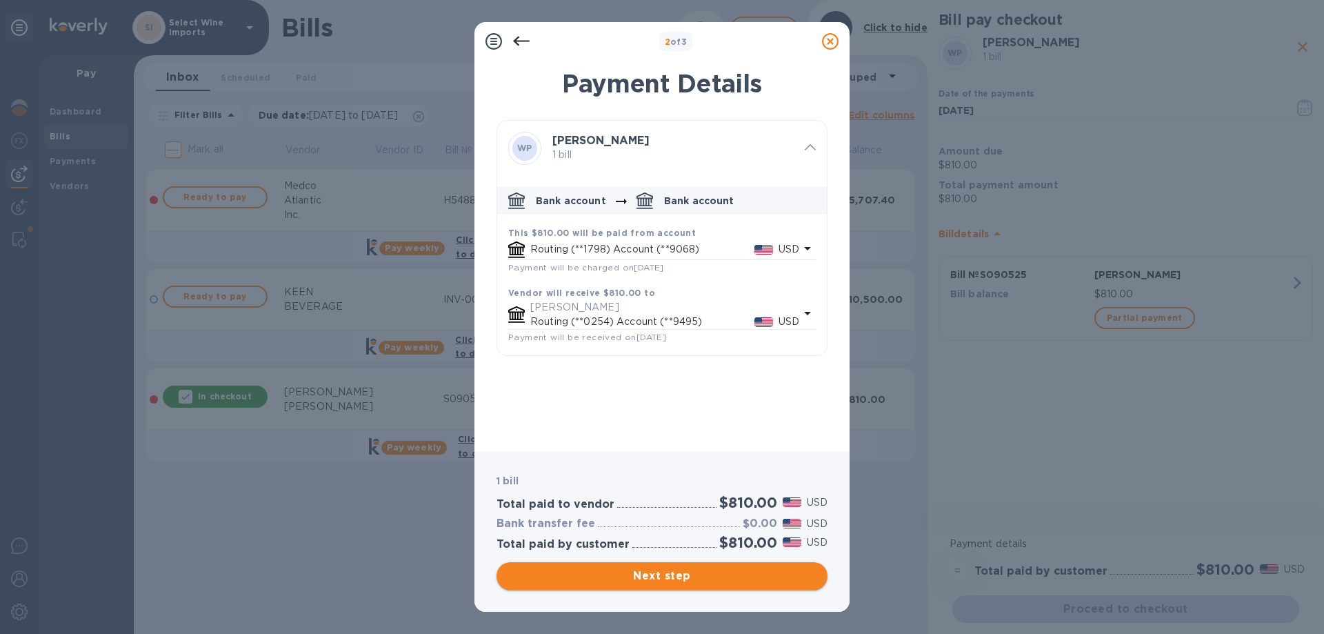 This screenshot has height=634, width=1324. I want to click on h3: Total paid by customer, so click(563, 544).